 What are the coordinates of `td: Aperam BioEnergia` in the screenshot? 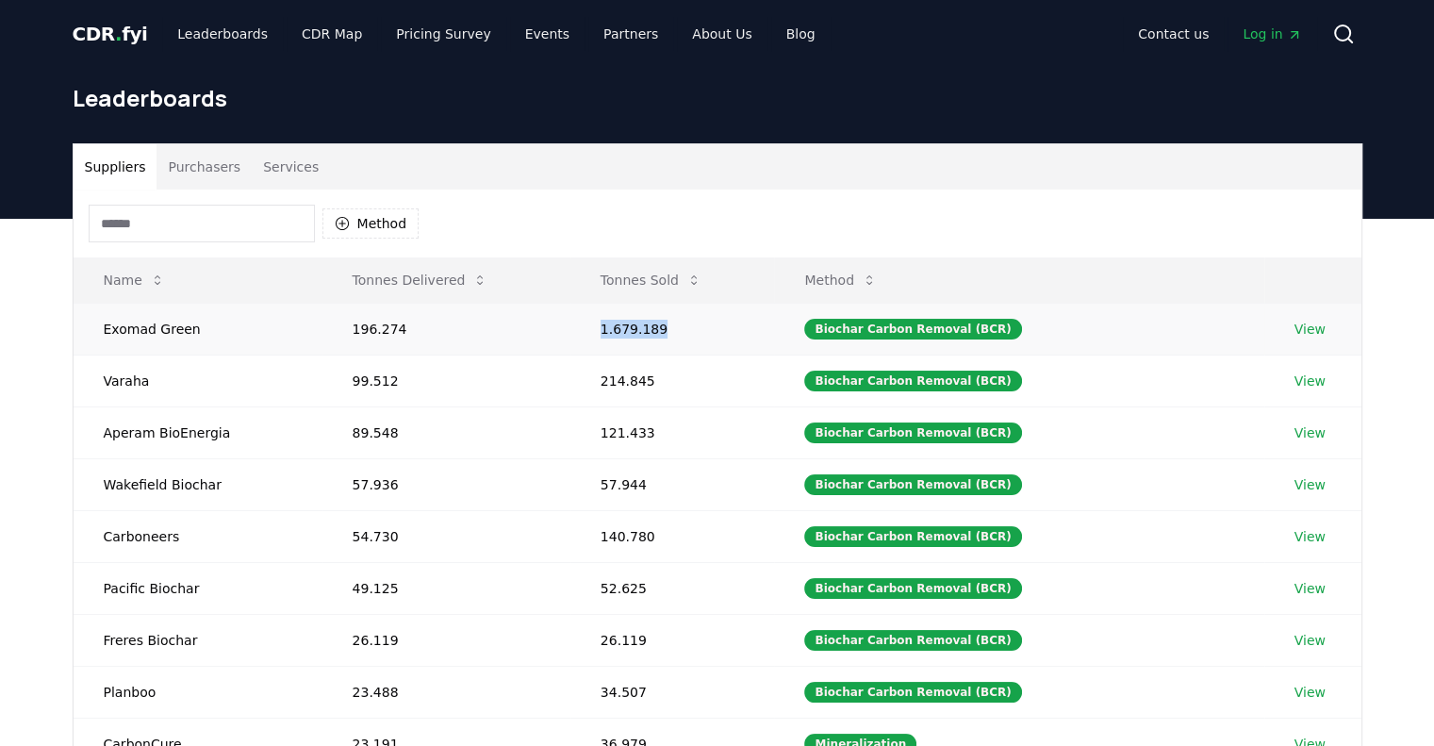 It's located at (198, 432).